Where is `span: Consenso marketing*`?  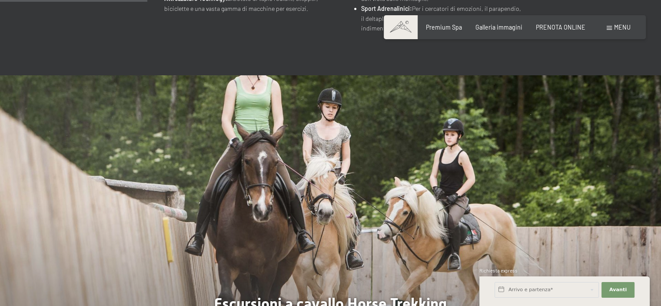 span: Consenso marketing* is located at coordinates (279, 178).